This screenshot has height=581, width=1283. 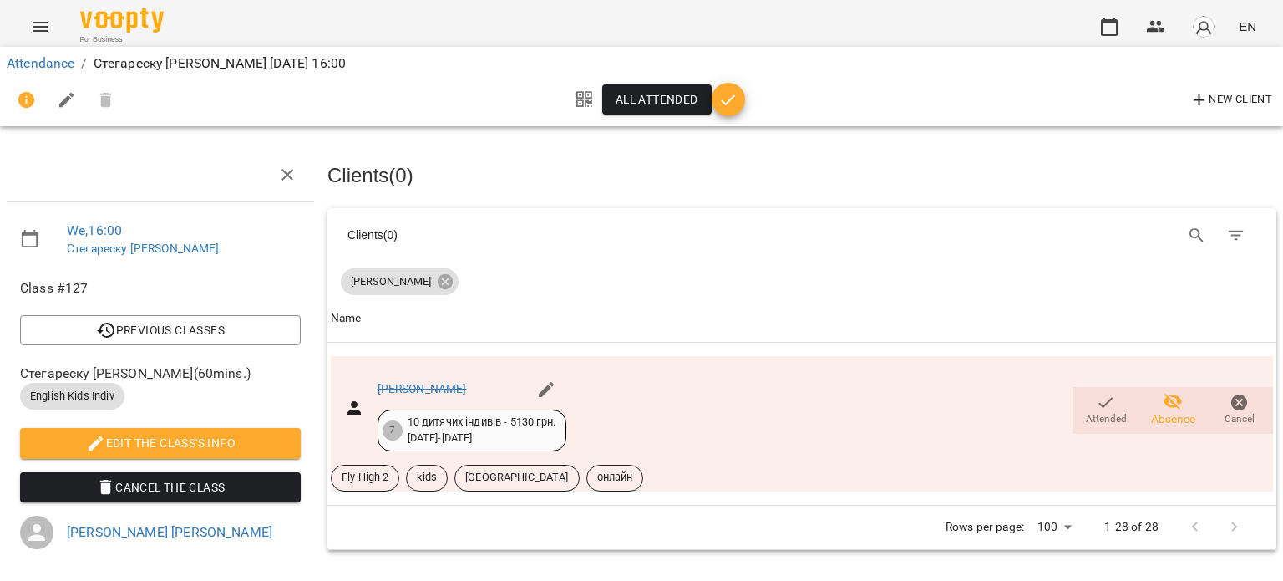 What do you see at coordinates (1240, 410) in the screenshot?
I see `button: Cancel` at bounding box center [1240, 410].